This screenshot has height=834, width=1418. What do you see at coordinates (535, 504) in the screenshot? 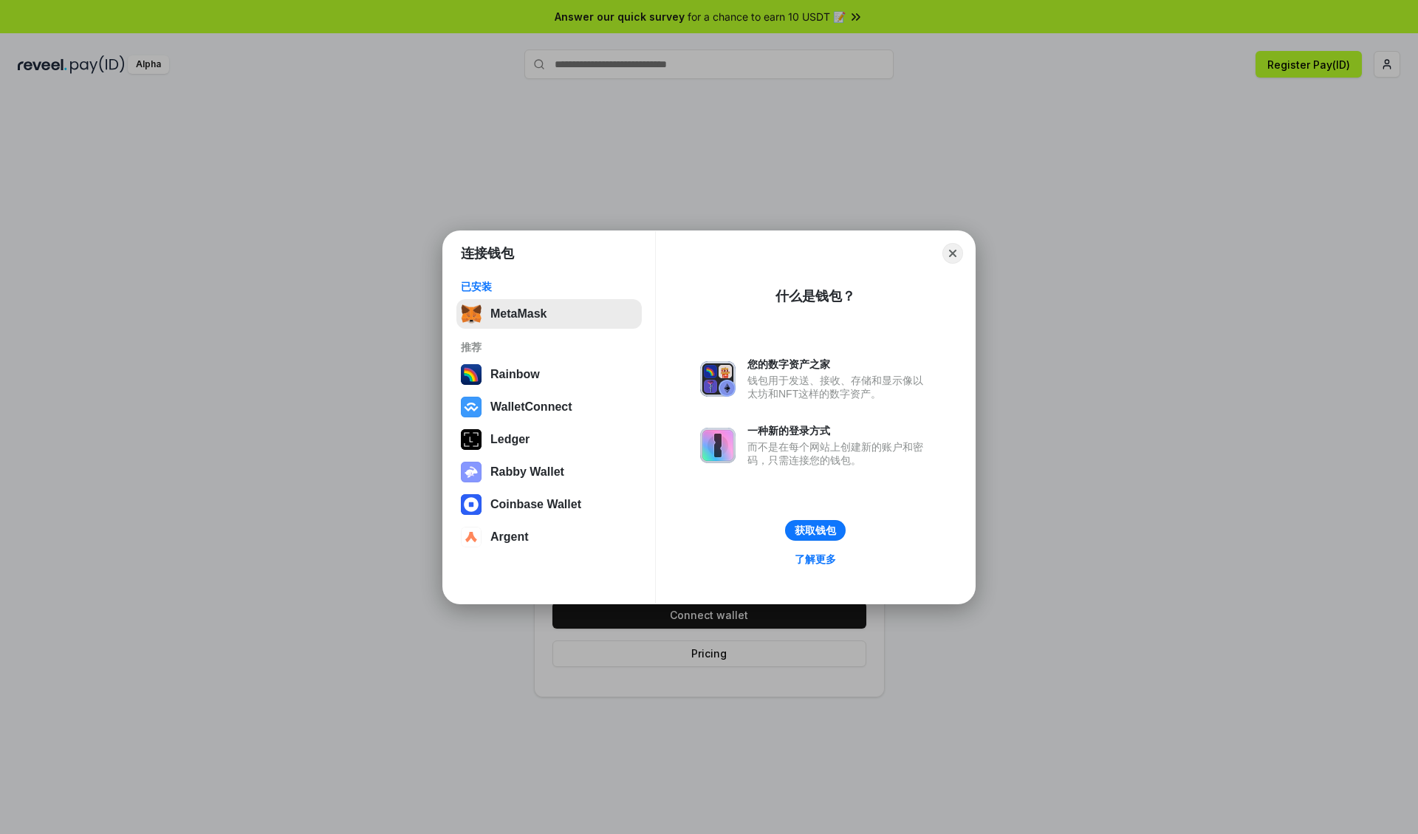
I see `div: Coinbase Wallet` at bounding box center [535, 504].